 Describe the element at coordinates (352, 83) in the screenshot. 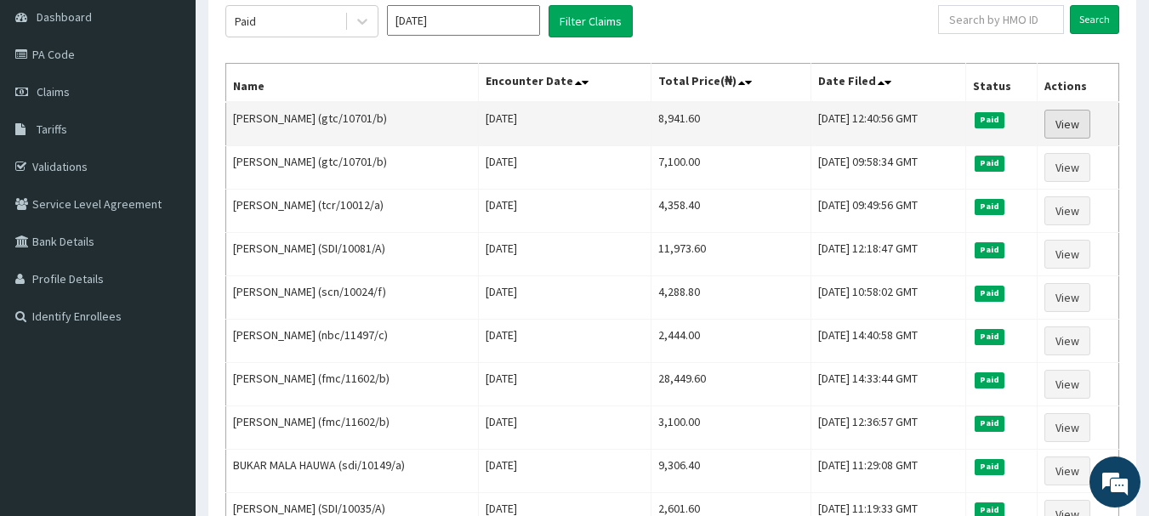

I see `th: Name` at that location.